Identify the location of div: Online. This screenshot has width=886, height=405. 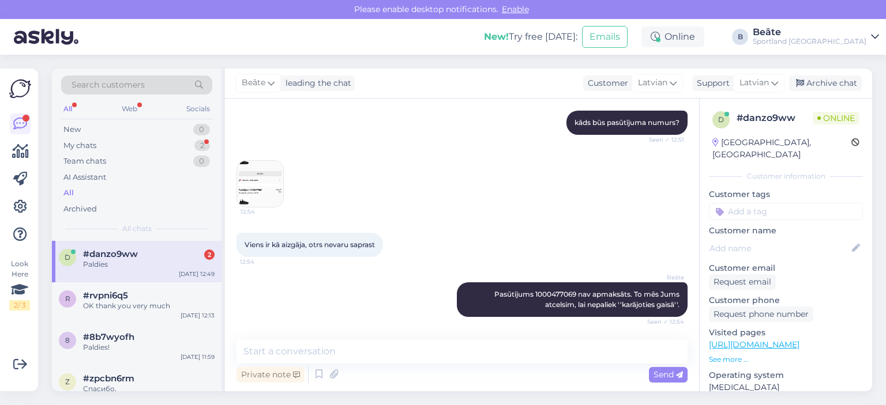
(672, 37).